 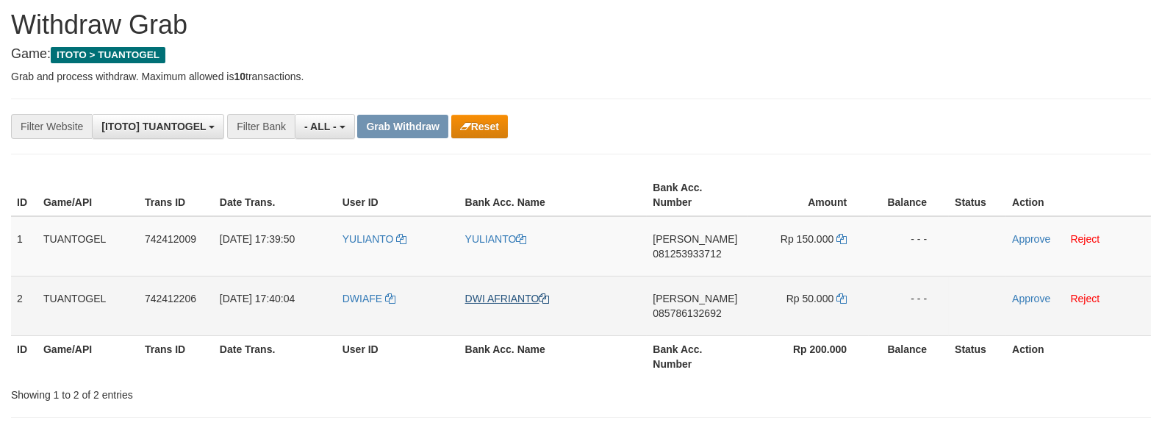 What do you see at coordinates (810, 298) in the screenshot?
I see `span: Rp 50.000` at bounding box center [810, 298].